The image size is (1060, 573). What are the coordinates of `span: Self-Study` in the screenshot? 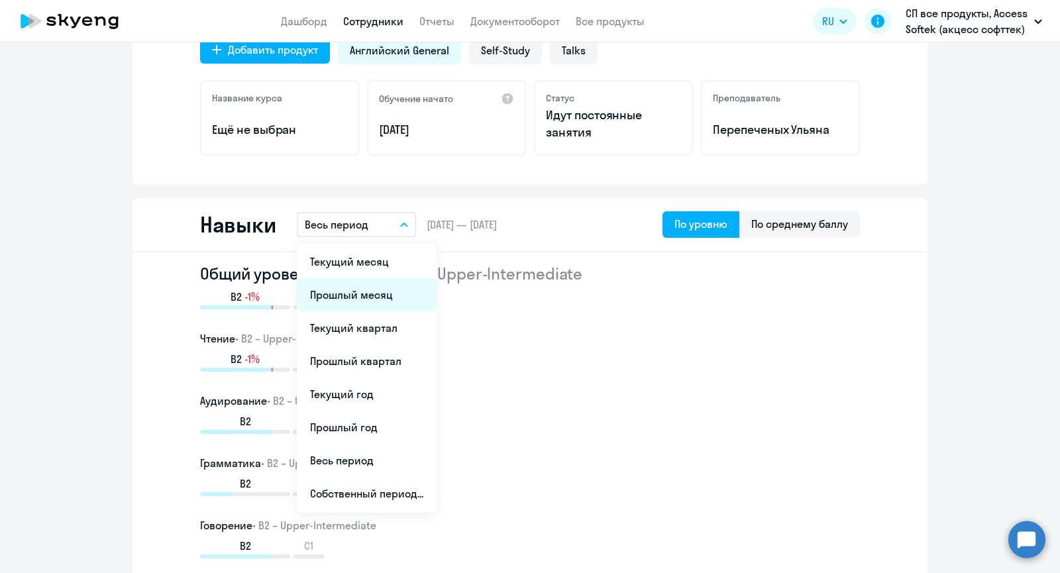 It's located at (506, 50).